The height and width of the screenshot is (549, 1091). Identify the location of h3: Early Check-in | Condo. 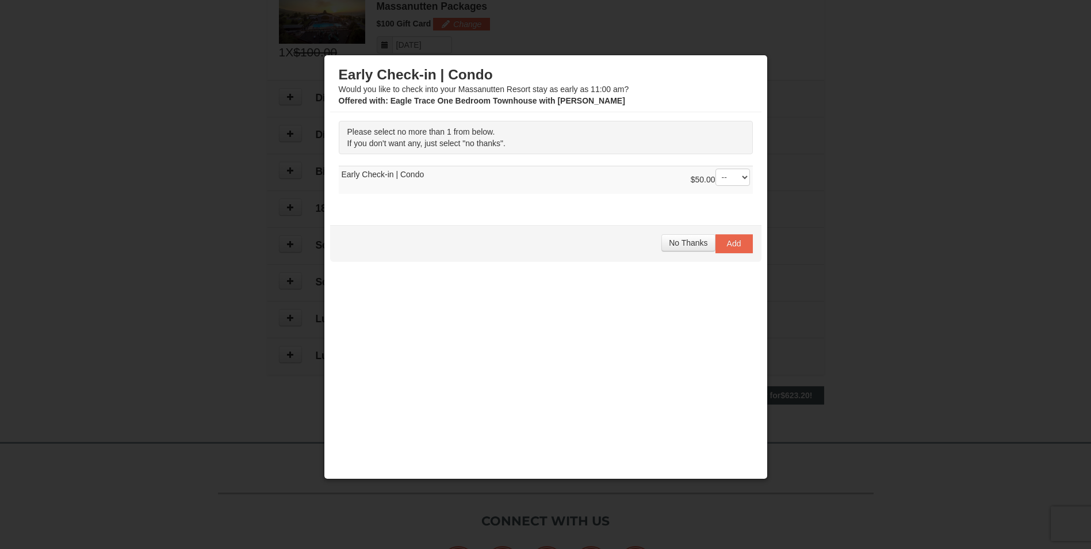
(546, 75).